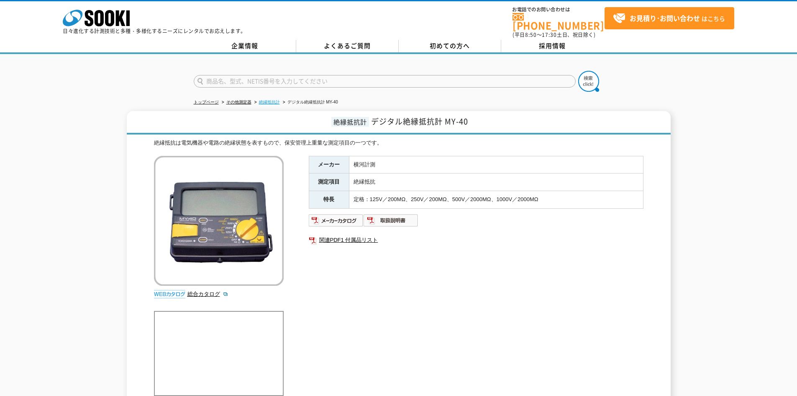 This screenshot has width=797, height=396. Describe the element at coordinates (589, 81) in the screenshot. I see `img: btn_search.png` at that location.